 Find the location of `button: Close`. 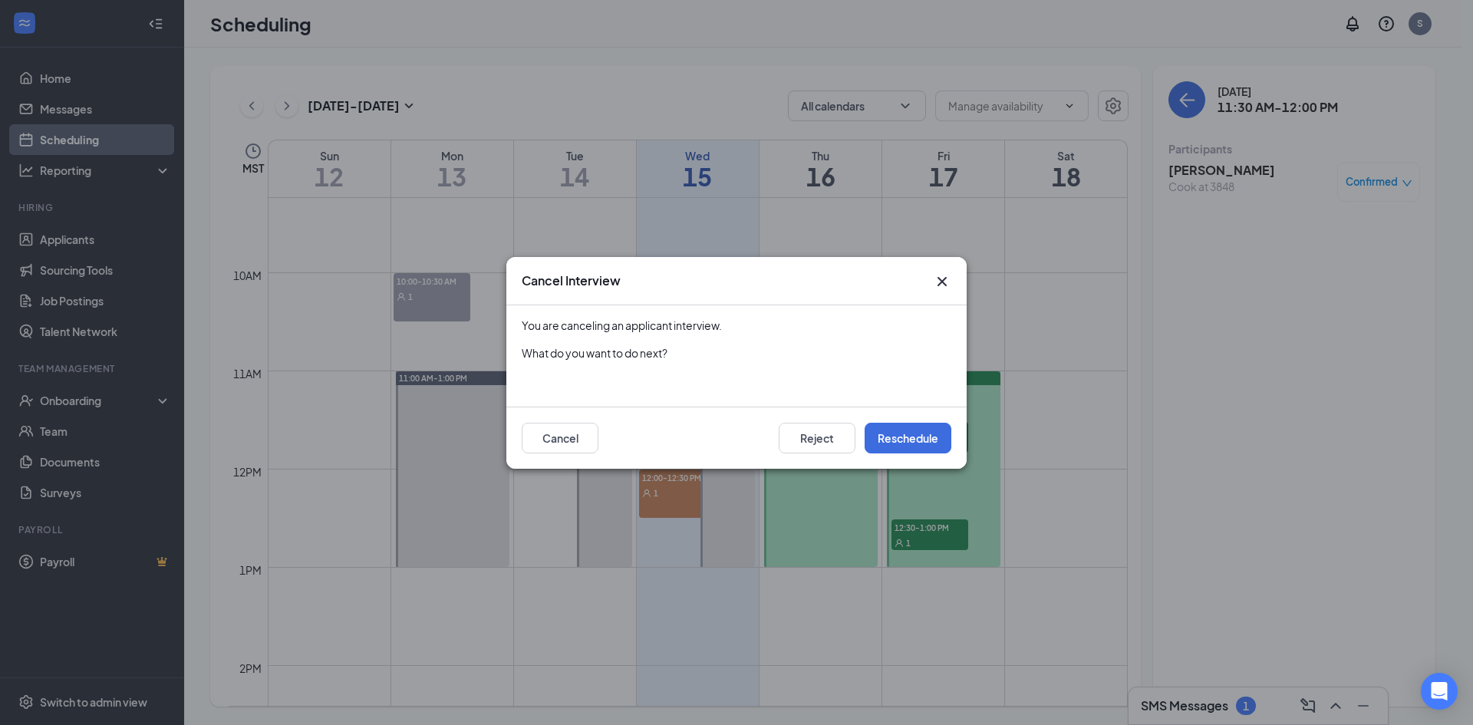

button: Close is located at coordinates (942, 282).